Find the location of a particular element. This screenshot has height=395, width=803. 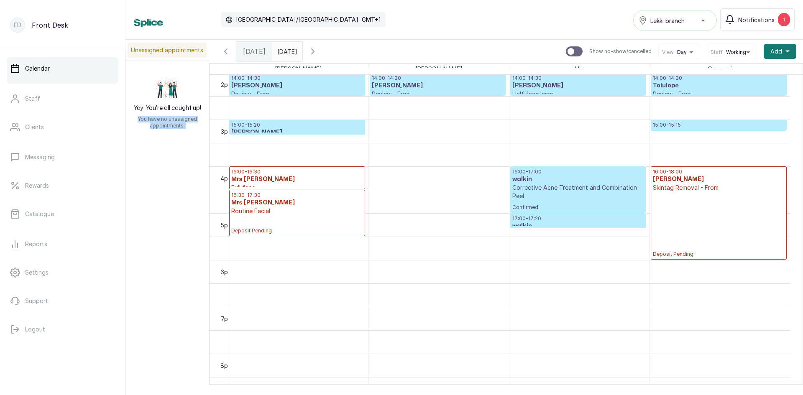

p: Settings is located at coordinates (37, 273).